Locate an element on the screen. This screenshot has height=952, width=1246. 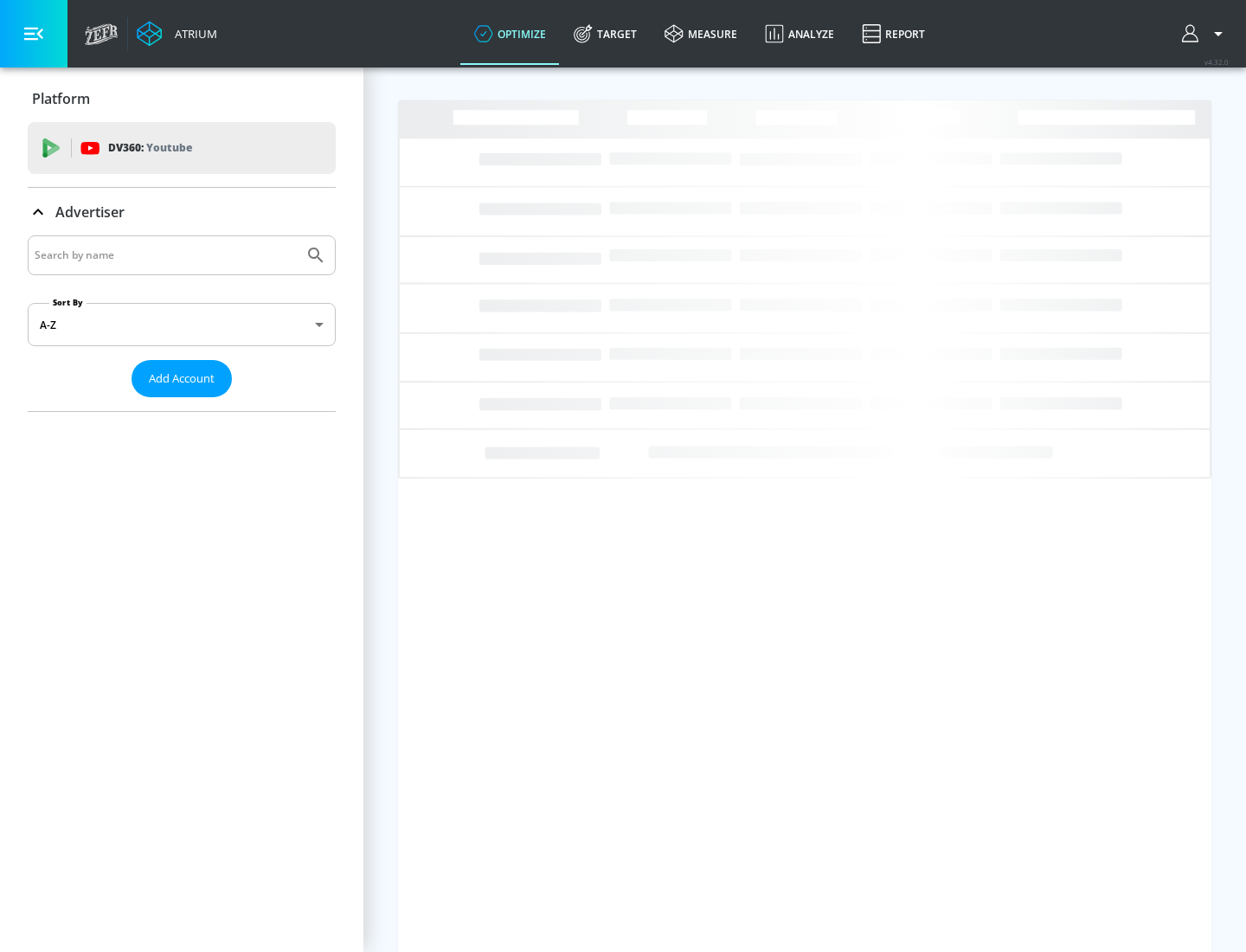
input: Search by name is located at coordinates (165, 256).